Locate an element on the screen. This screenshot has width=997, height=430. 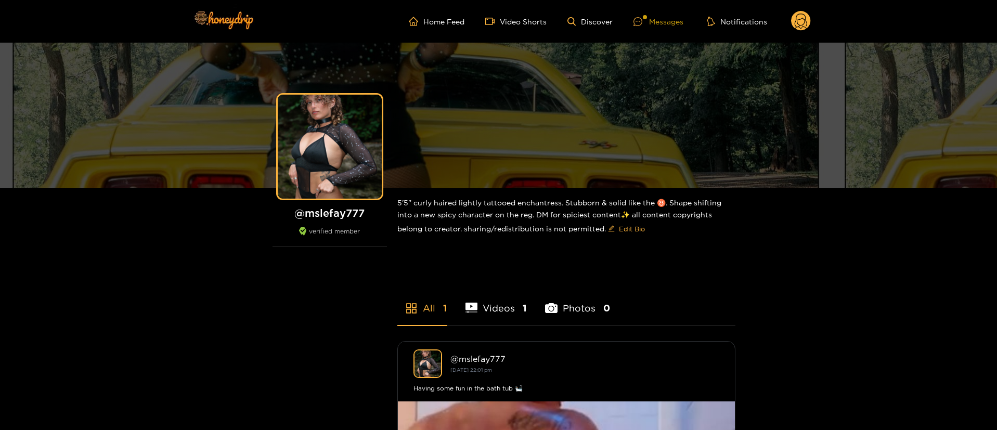
div: Messages is located at coordinates (659, 21).